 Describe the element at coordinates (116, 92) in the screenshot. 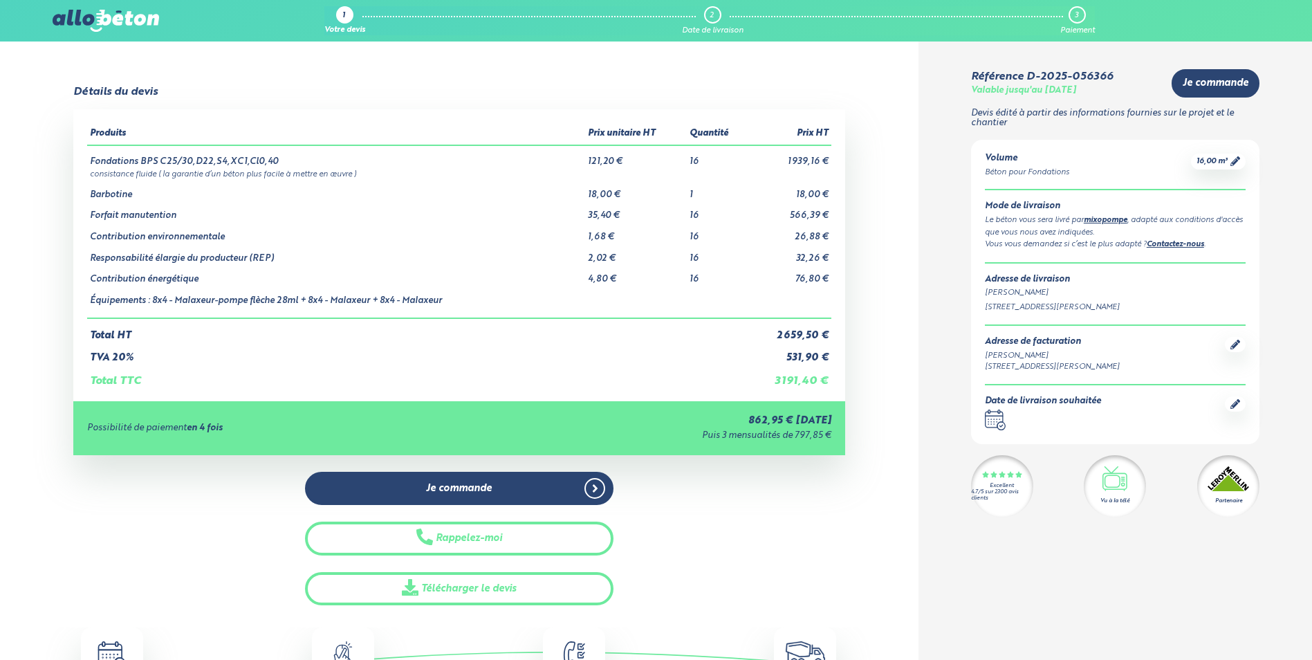

I see `div: Détails du devis` at that location.